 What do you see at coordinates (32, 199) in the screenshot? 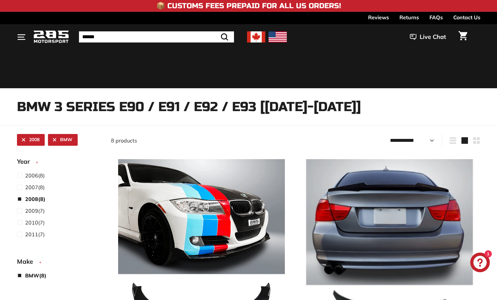
I see `span: 2008` at bounding box center [32, 199].